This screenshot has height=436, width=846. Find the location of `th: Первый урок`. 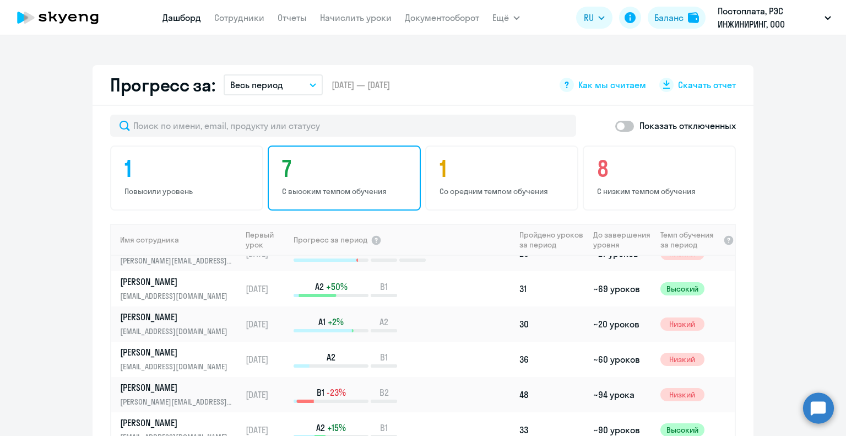

th: Первый урок is located at coordinates (267, 240).